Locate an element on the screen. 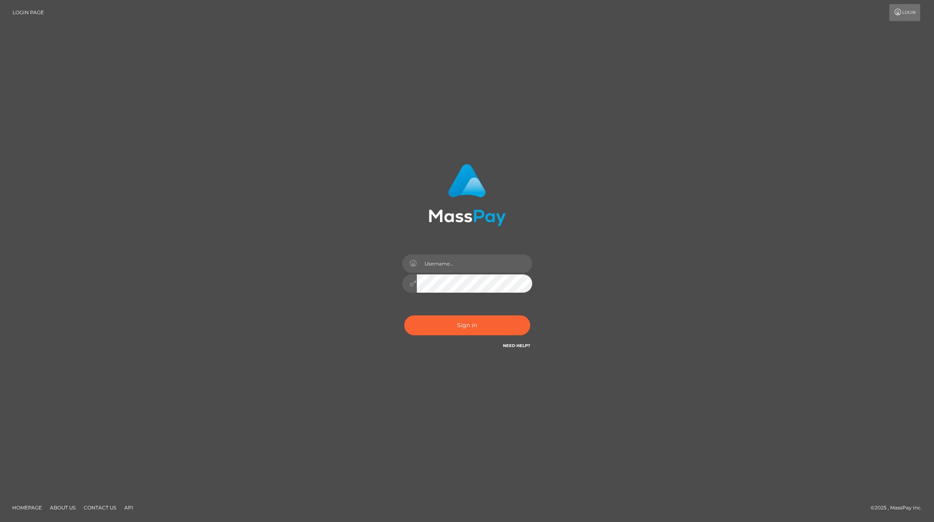 Image resolution: width=934 pixels, height=522 pixels. a: Login Page is located at coordinates (28, 13).